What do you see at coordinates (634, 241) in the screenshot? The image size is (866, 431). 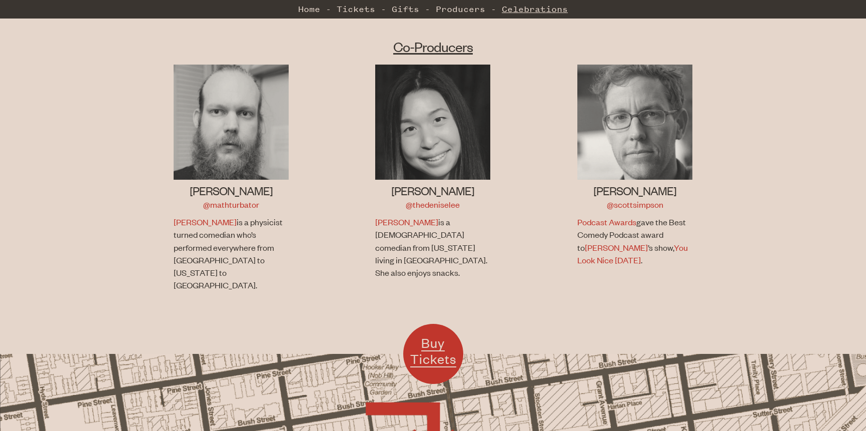 I see `p: gave the Best Comedy Podcast award to ’s show, .` at bounding box center [634, 241].